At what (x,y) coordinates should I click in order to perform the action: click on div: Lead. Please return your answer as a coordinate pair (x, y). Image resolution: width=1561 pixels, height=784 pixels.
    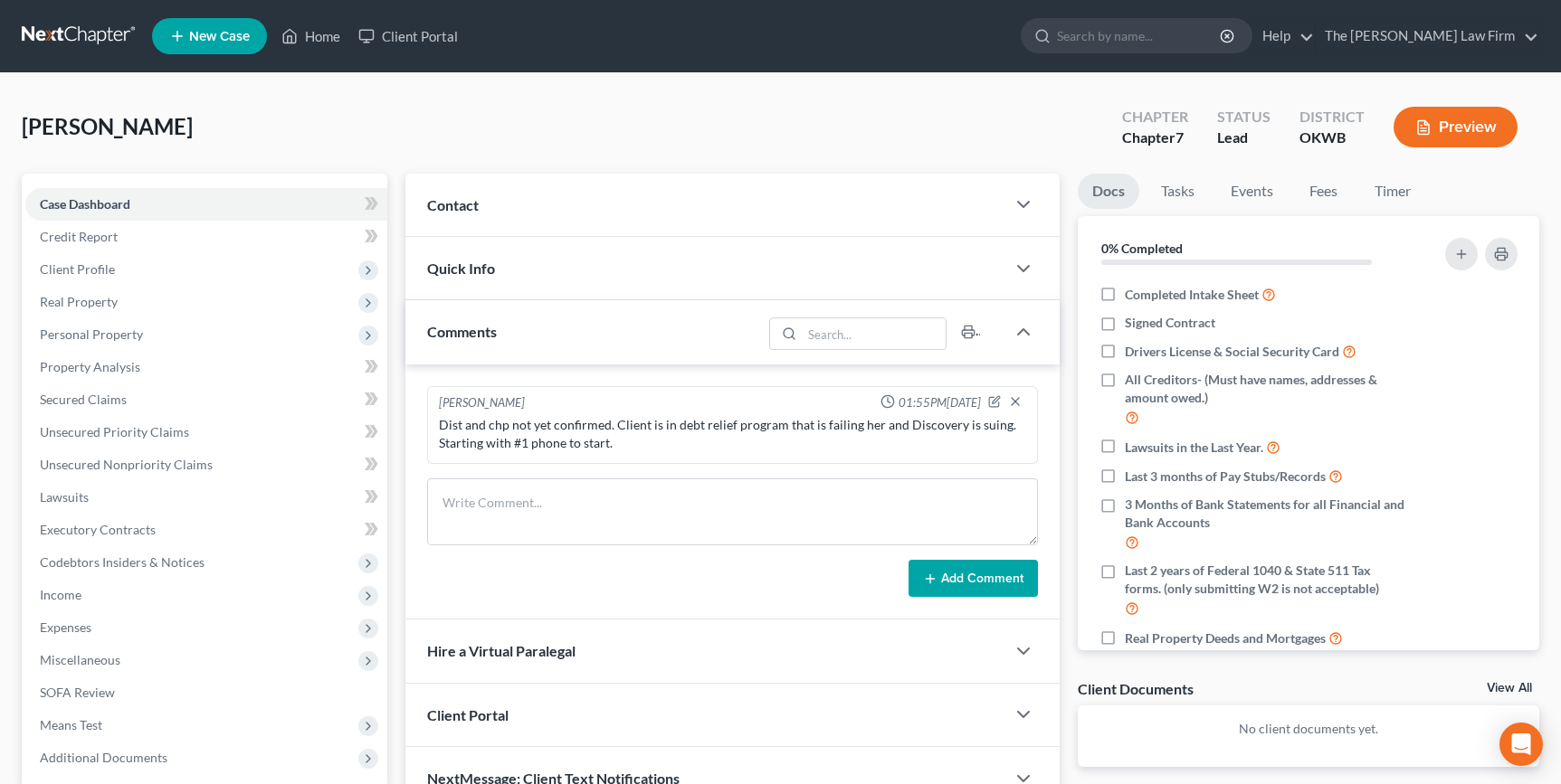
    Looking at the image, I should click on (1243, 137).